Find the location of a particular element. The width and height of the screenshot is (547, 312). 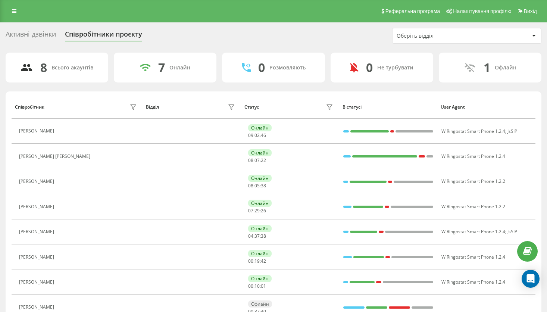

span: 05 is located at coordinates (257, 186).